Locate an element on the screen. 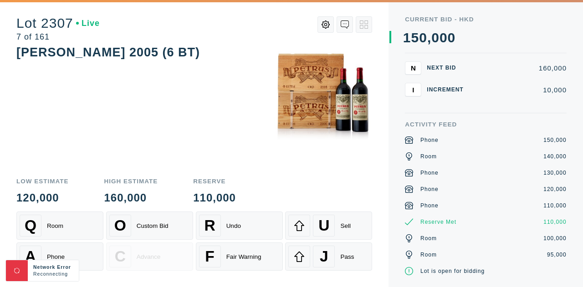 This screenshot has width=583, height=287. span: U is located at coordinates (324, 226).